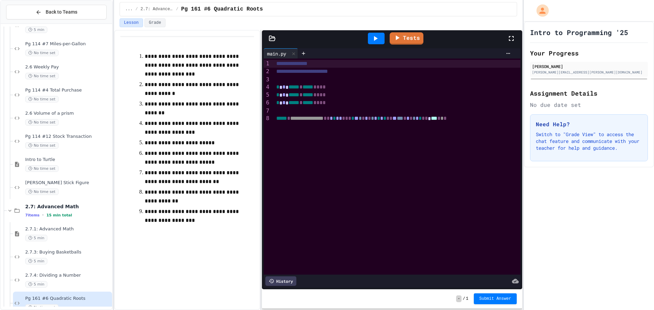 The width and height of the screenshot is (654, 310). Describe the element at coordinates (68, 252) in the screenshot. I see `span: 2.7.3: Buying Basketballs` at that location.